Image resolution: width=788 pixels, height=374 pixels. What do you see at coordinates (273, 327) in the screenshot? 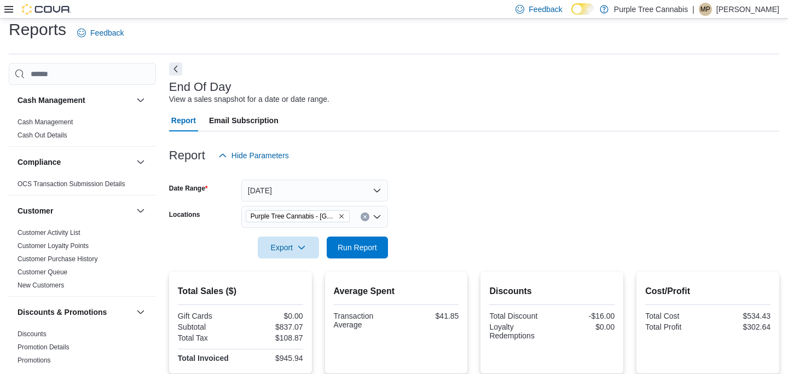
I see `div: $837.07` at bounding box center [273, 327].